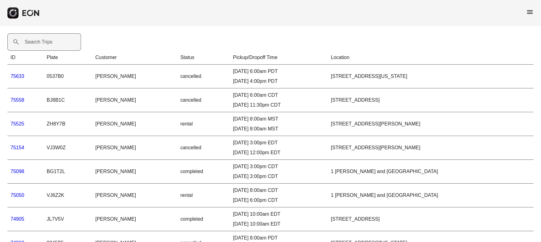 The height and width of the screenshot is (242, 541). Describe the element at coordinates (17, 147) in the screenshot. I see `a: 75154` at that location.